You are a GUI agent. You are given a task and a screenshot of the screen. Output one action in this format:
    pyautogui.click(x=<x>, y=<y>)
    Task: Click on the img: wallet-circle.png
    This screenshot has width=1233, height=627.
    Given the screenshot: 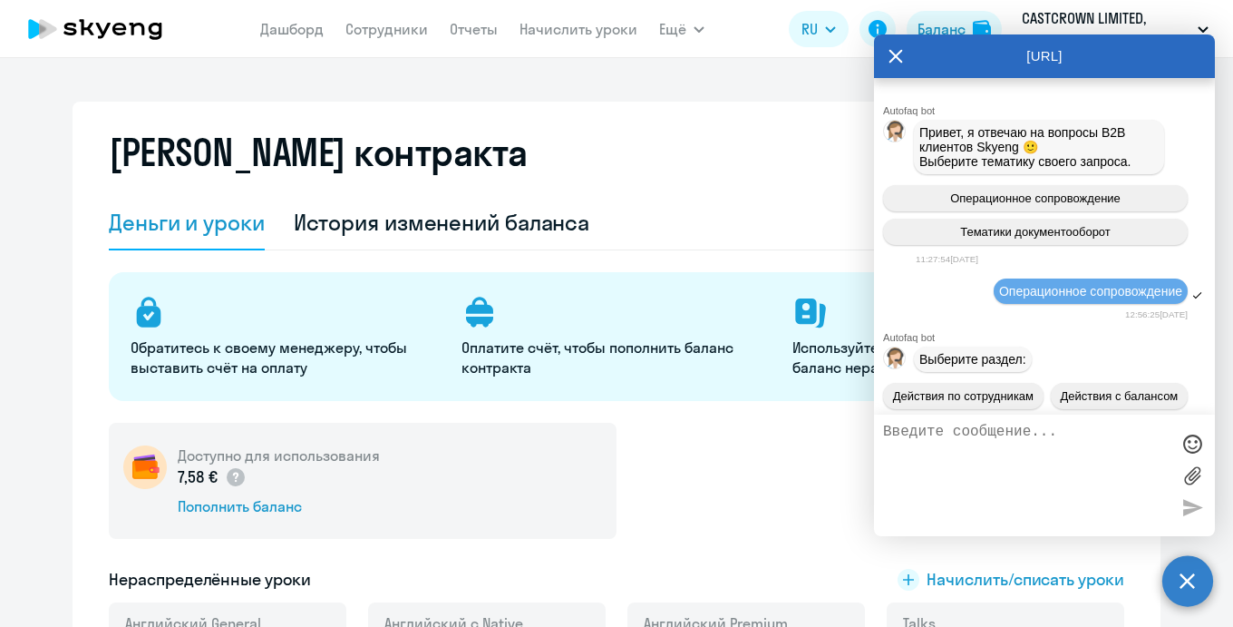 What is the action you would take?
    pyautogui.click(x=145, y=467)
    